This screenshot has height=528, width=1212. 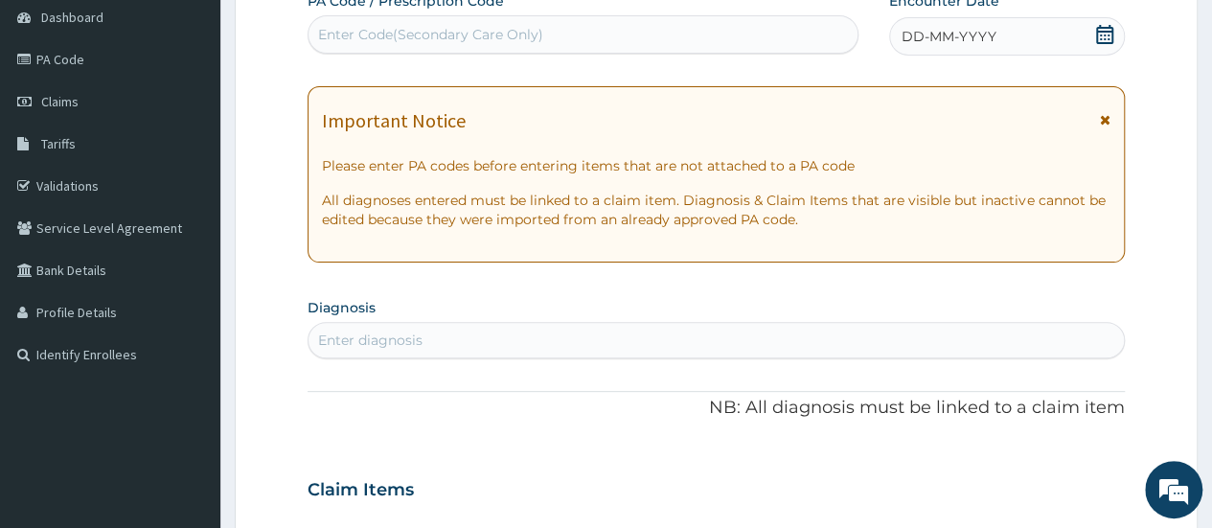 What do you see at coordinates (716, 210) in the screenshot?
I see `p: All diagnoses entered must be linked to a claim item. Diagnosis & Claim Items that are visible bu...` at bounding box center [716, 210].